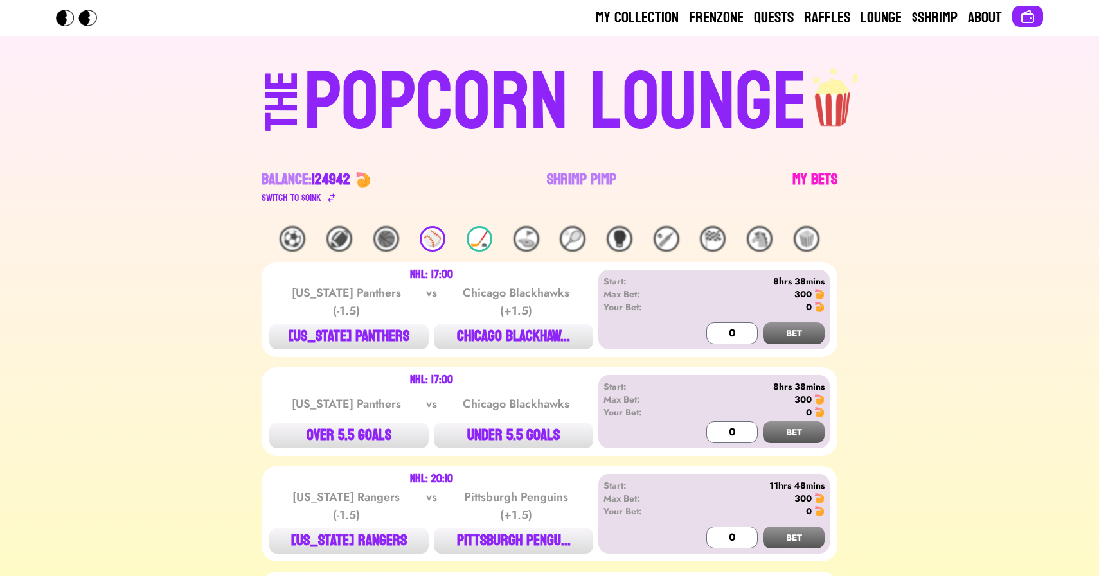 The image size is (1099, 576). What do you see at coordinates (331, 179) in the screenshot?
I see `span: 124942` at bounding box center [331, 179].